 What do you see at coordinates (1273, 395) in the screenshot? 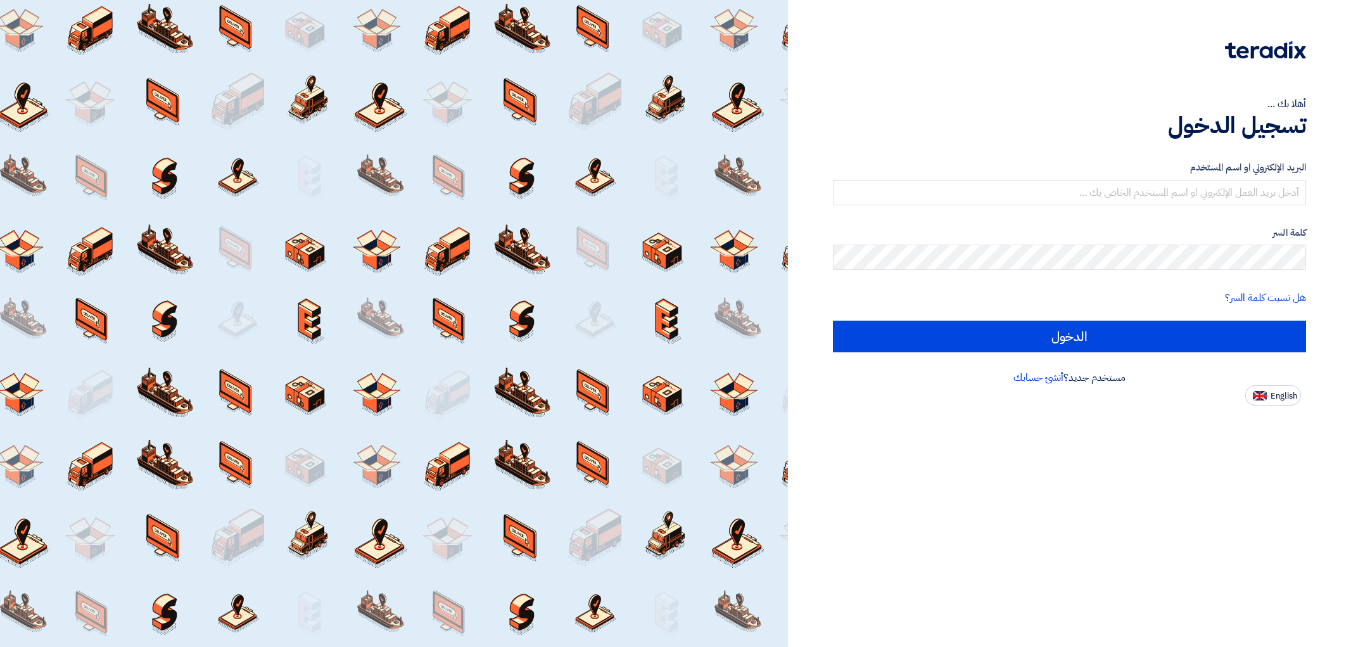
I see `button: English` at bounding box center [1273, 395].